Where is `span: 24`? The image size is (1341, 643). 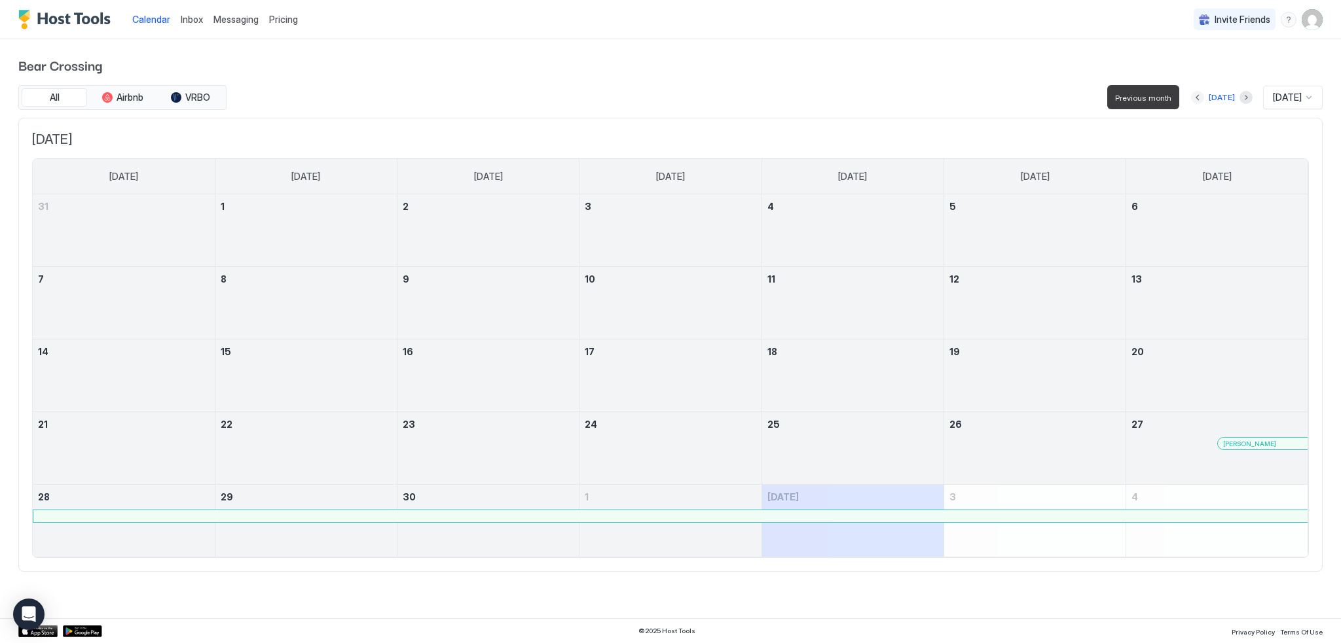 span: 24 is located at coordinates (590, 424).